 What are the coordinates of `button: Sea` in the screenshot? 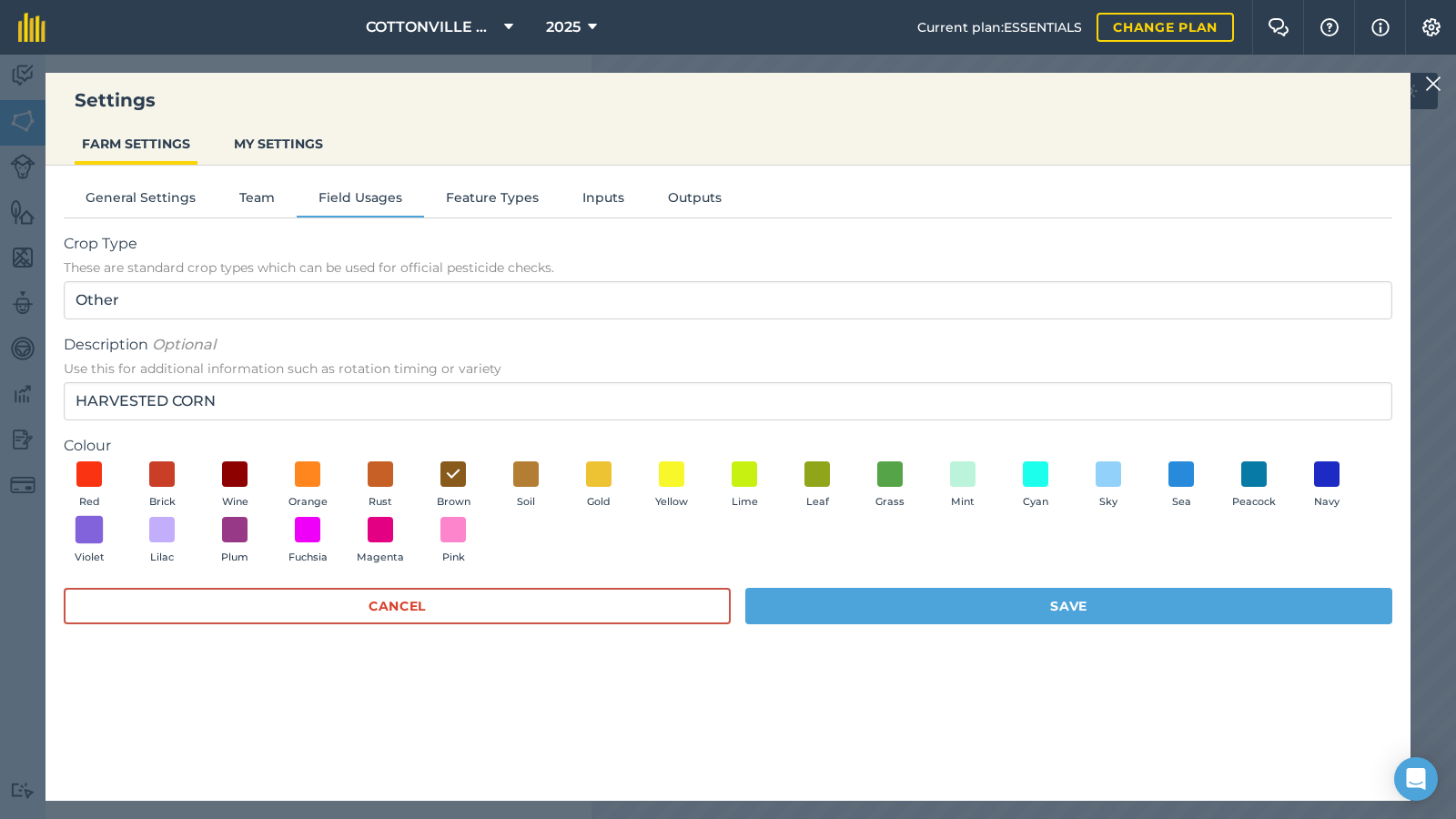 It's located at (1181, 485).